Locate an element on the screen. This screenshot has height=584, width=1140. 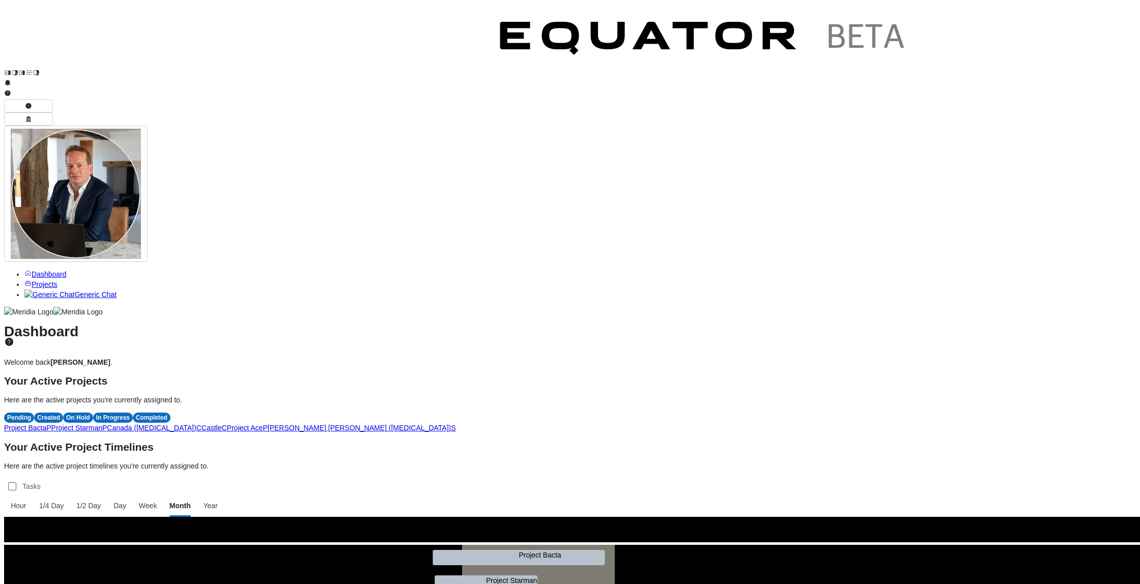
div: On Hold is located at coordinates (78, 418).